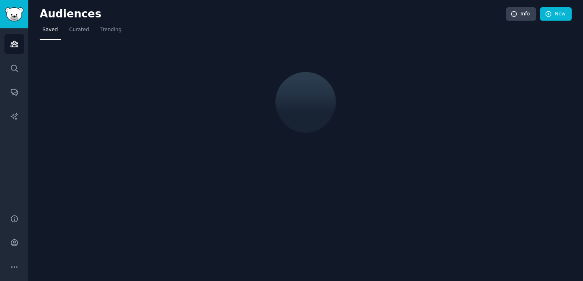 The height and width of the screenshot is (281, 583). Describe the element at coordinates (111, 32) in the screenshot. I see `a: Trending` at that location.